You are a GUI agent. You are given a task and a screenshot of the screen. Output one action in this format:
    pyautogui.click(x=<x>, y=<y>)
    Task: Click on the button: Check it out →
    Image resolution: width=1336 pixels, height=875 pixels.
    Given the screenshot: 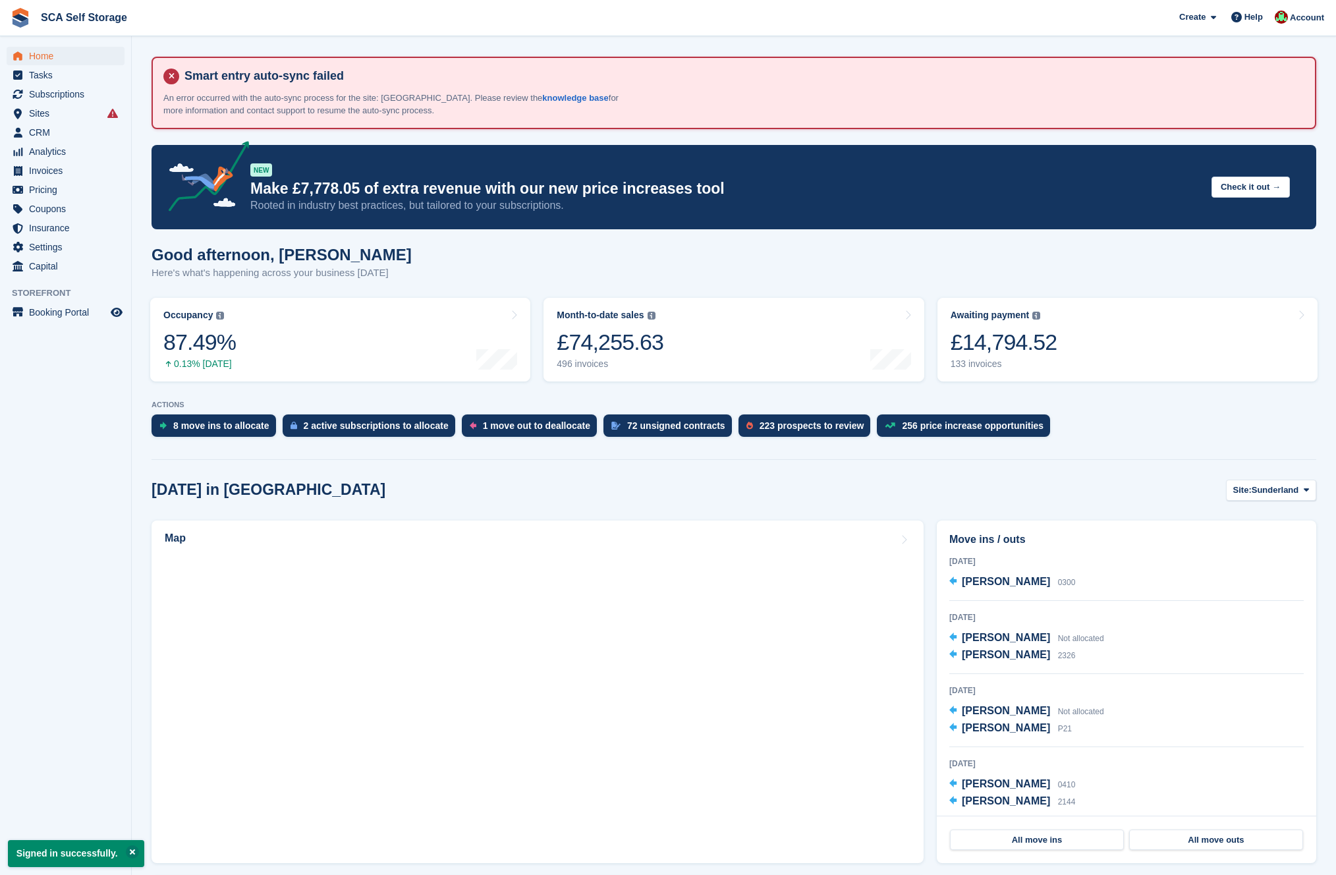 What is the action you would take?
    pyautogui.click(x=1250, y=187)
    